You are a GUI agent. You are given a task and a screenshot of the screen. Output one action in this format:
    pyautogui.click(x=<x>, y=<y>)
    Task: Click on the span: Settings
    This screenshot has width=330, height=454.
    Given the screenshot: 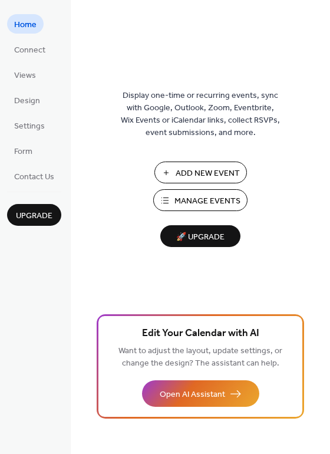 What is the action you would take?
    pyautogui.click(x=29, y=126)
    